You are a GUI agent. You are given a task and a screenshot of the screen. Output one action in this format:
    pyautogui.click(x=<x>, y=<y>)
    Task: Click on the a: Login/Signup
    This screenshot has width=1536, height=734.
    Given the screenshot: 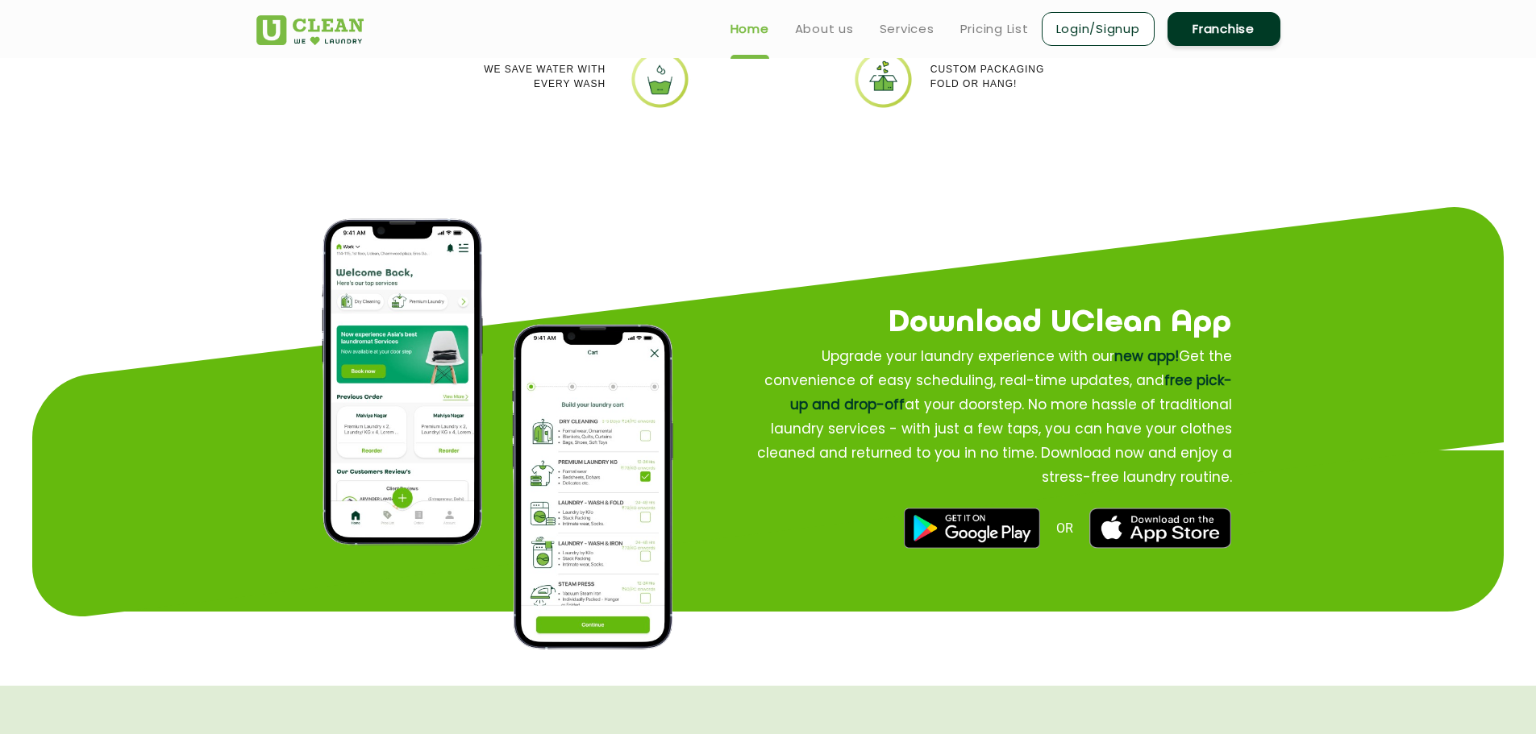 What is the action you would take?
    pyautogui.click(x=1098, y=29)
    